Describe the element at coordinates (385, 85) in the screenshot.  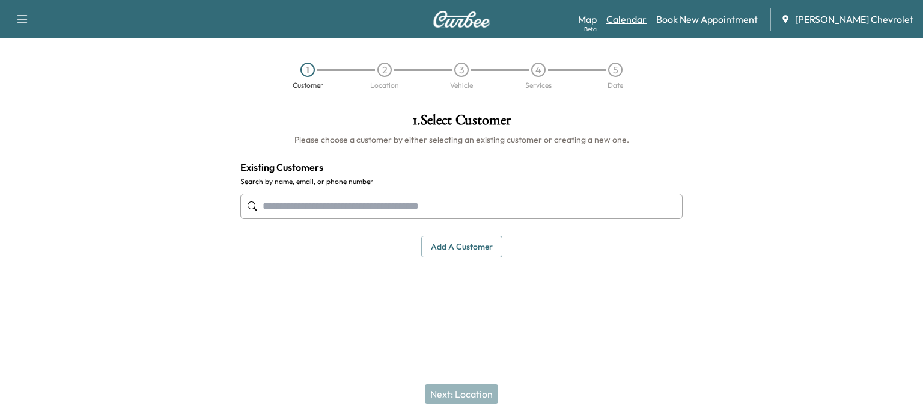
I see `div: Location` at that location.